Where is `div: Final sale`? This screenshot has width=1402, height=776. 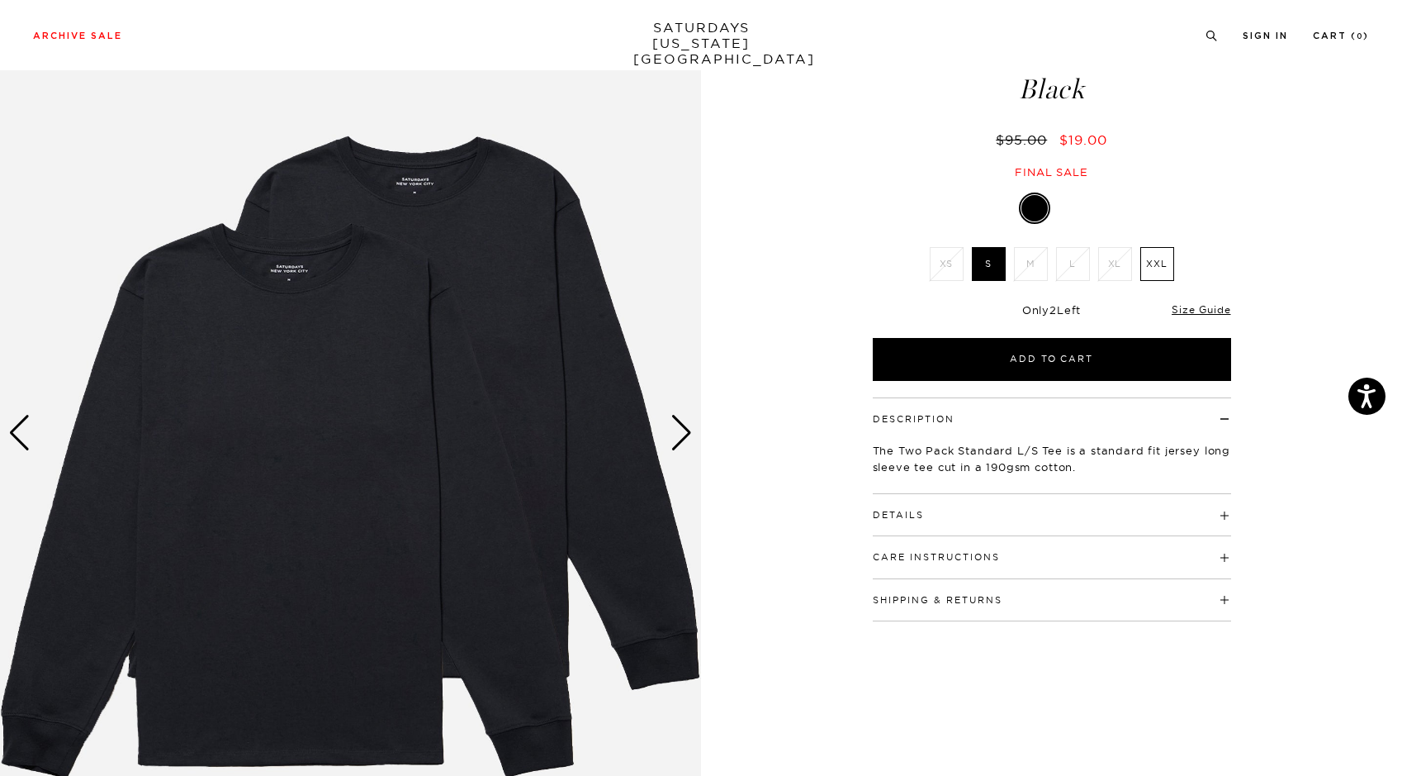
div: Final sale is located at coordinates (1052, 172).